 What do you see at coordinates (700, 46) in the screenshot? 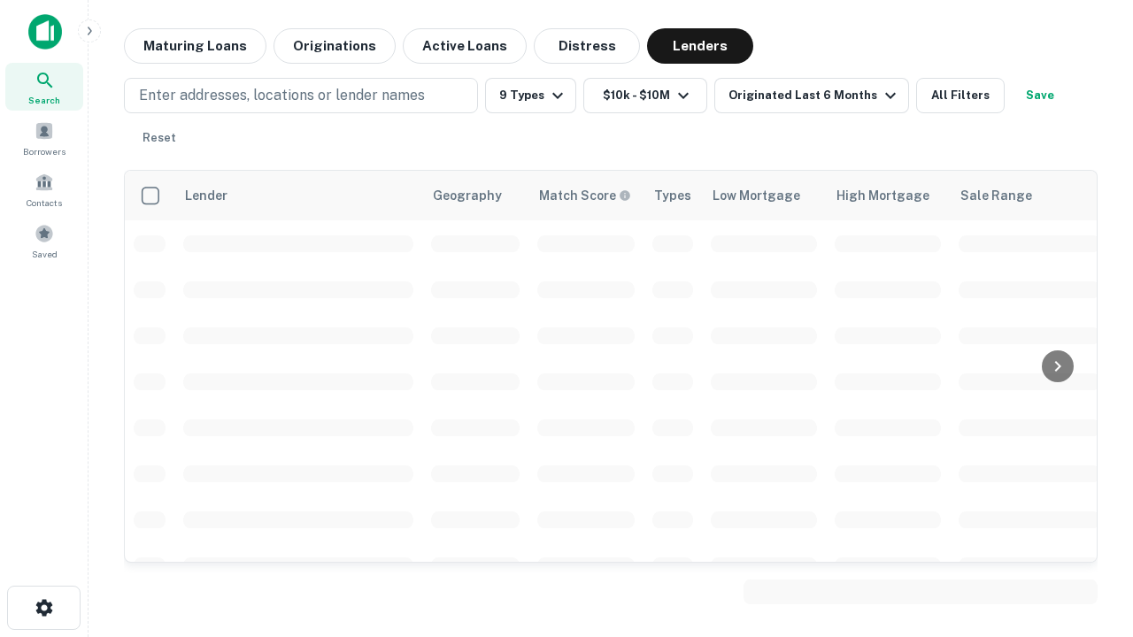
I see `button: Lenders` at bounding box center [700, 46].